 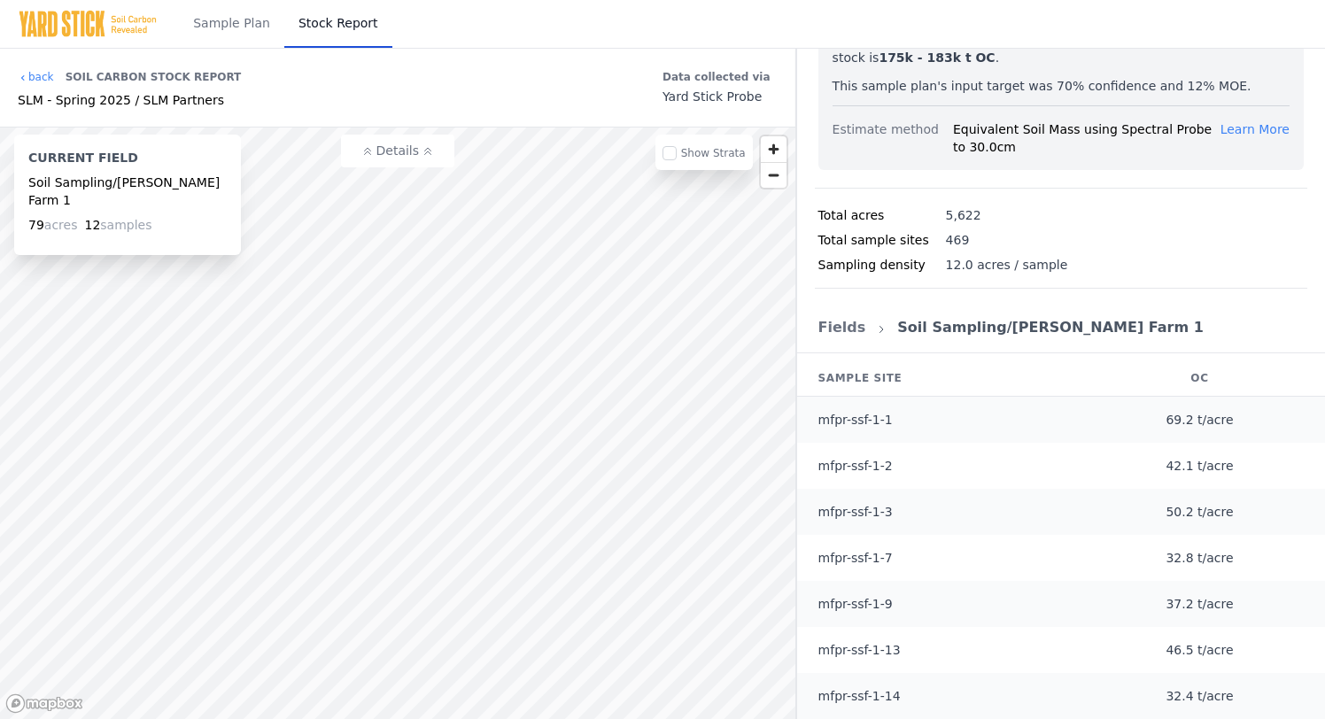 I want to click on a: mfpr-ssf-1-9, so click(x=855, y=604).